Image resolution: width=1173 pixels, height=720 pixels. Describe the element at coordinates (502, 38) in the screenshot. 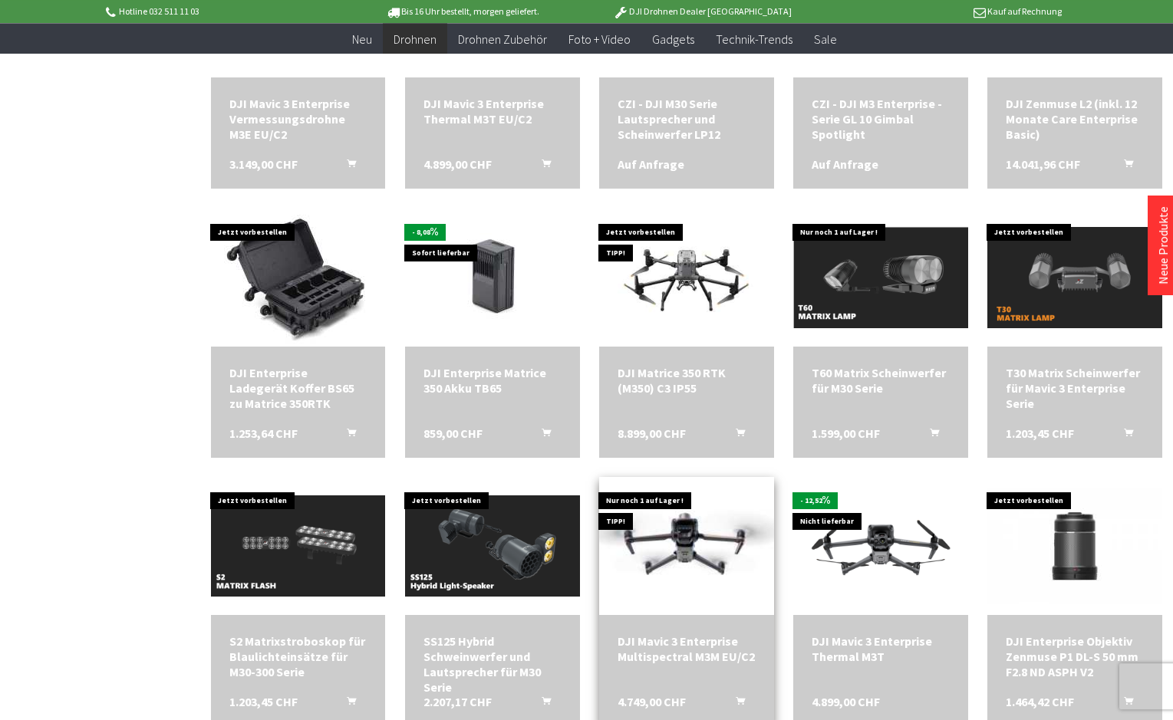

I see `a: Drohnen Zubehör` at that location.